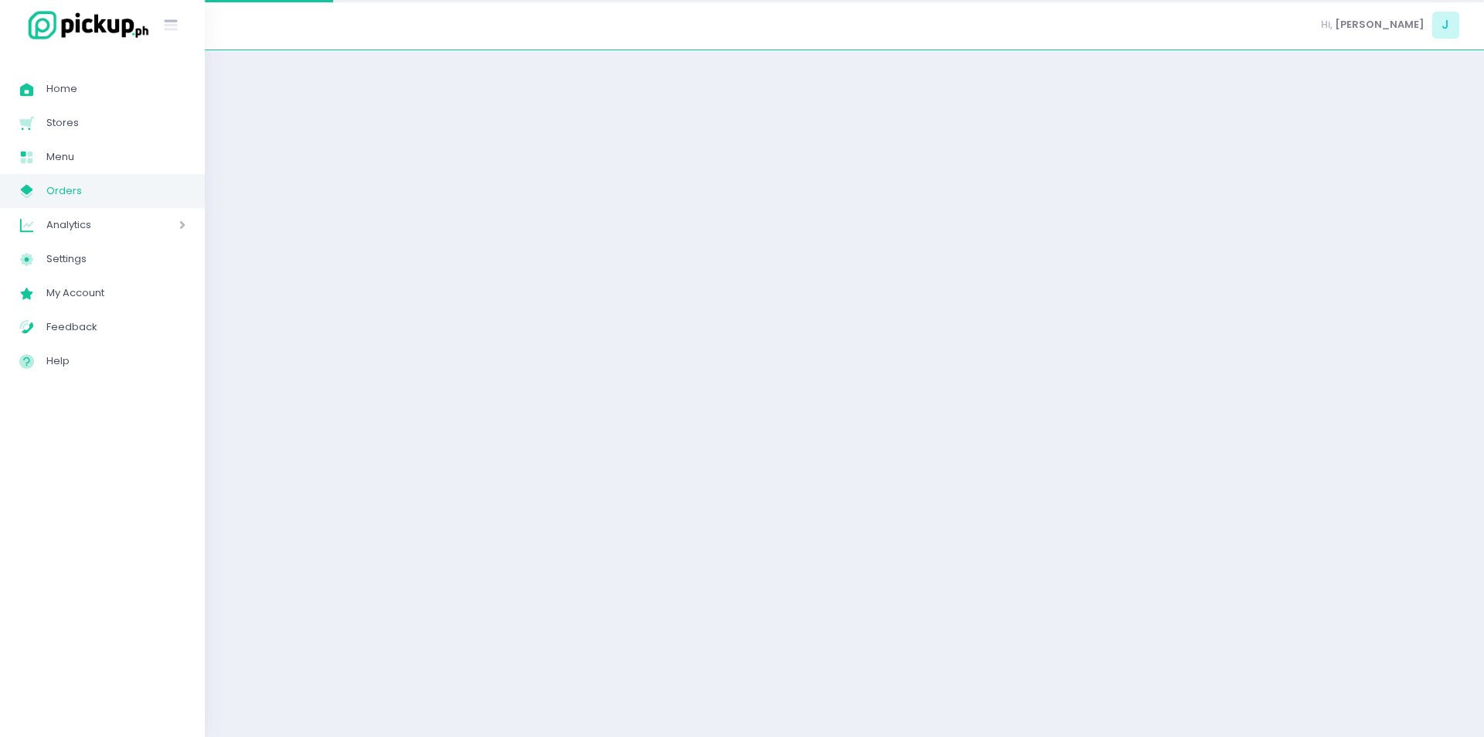 The image size is (1484, 737). Describe the element at coordinates (1445, 25) in the screenshot. I see `span: J` at that location.